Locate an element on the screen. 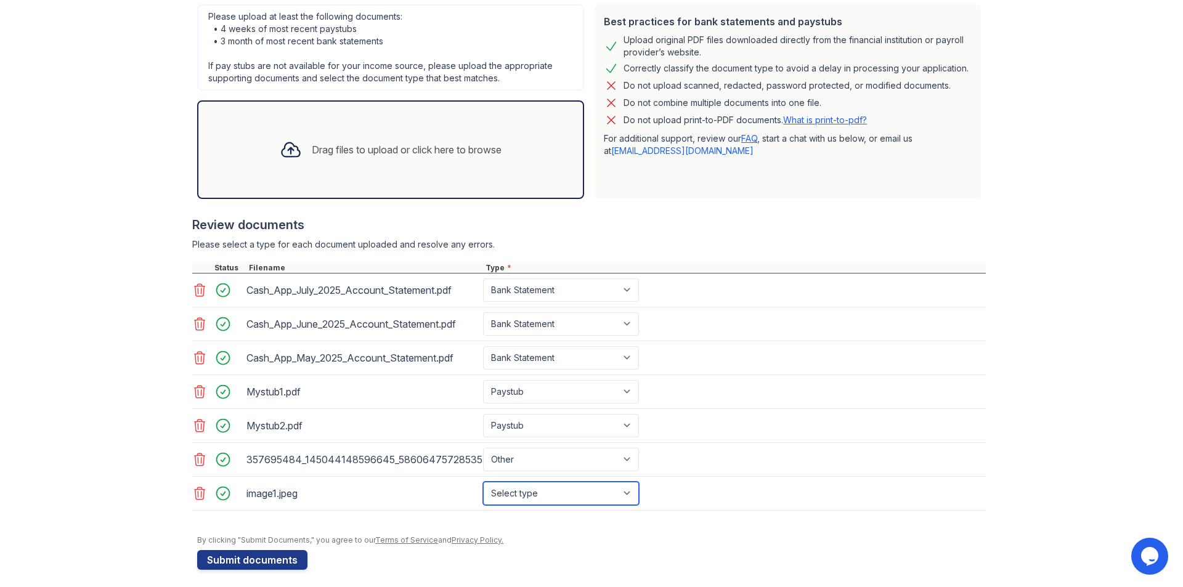 The image size is (1183, 587). div: Filename is located at coordinates (365, 268).